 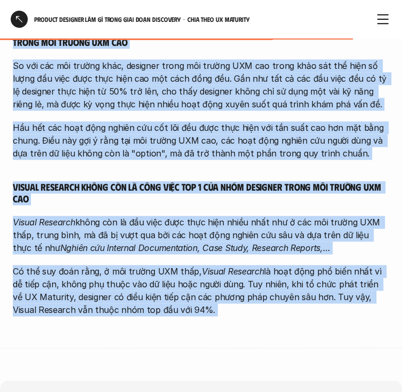 What do you see at coordinates (201, 140) in the screenshot?
I see `p: Hầu hết các hoạt động nghiên cứu cốt lõi đều được thực hiện với tần suất cao hơn mặt bằng chung. ...` at bounding box center [201, 140].